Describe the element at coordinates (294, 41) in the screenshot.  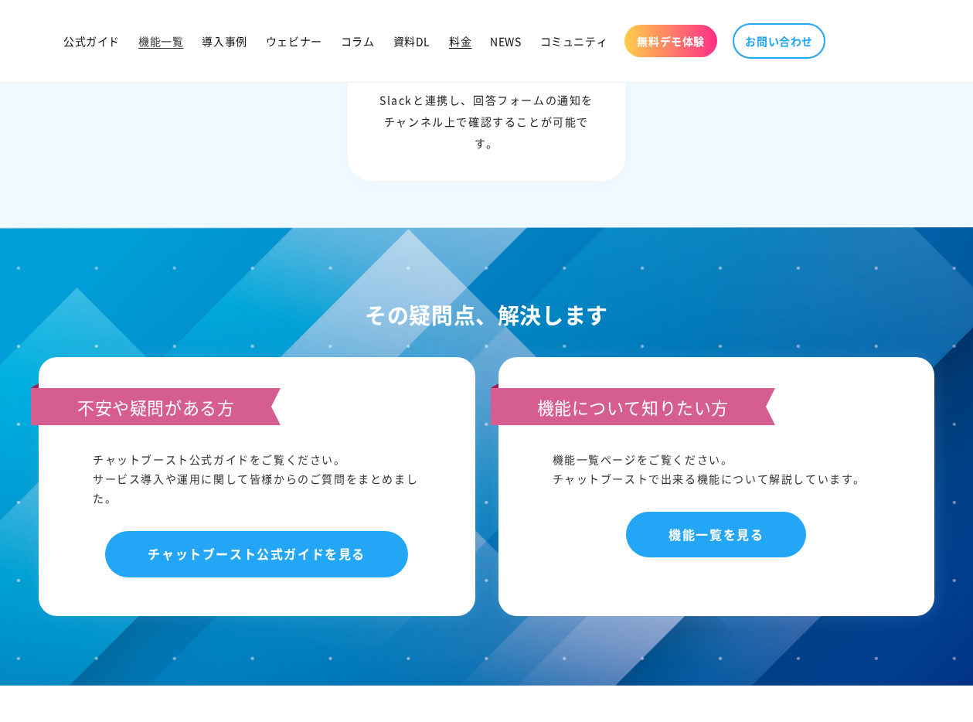
I see `span: ウェビナー` at that location.